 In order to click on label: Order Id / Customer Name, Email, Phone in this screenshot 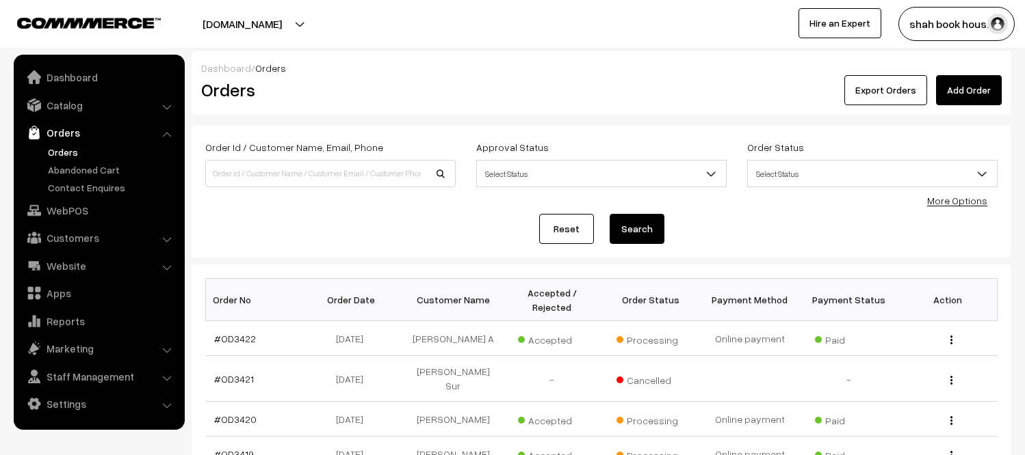, I will do `click(294, 147)`.